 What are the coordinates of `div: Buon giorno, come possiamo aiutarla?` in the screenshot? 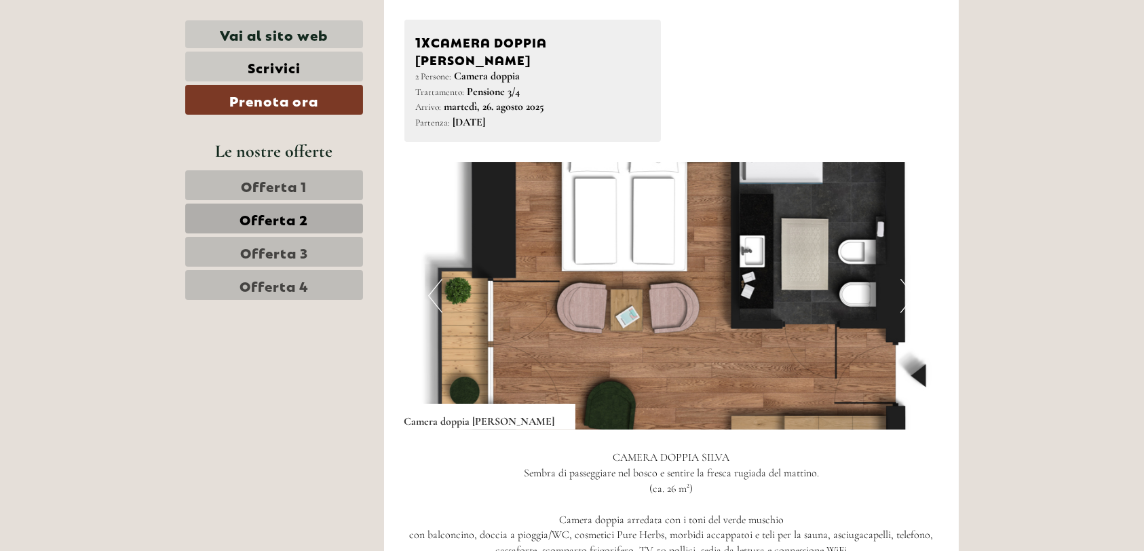 It's located at (99, 57).